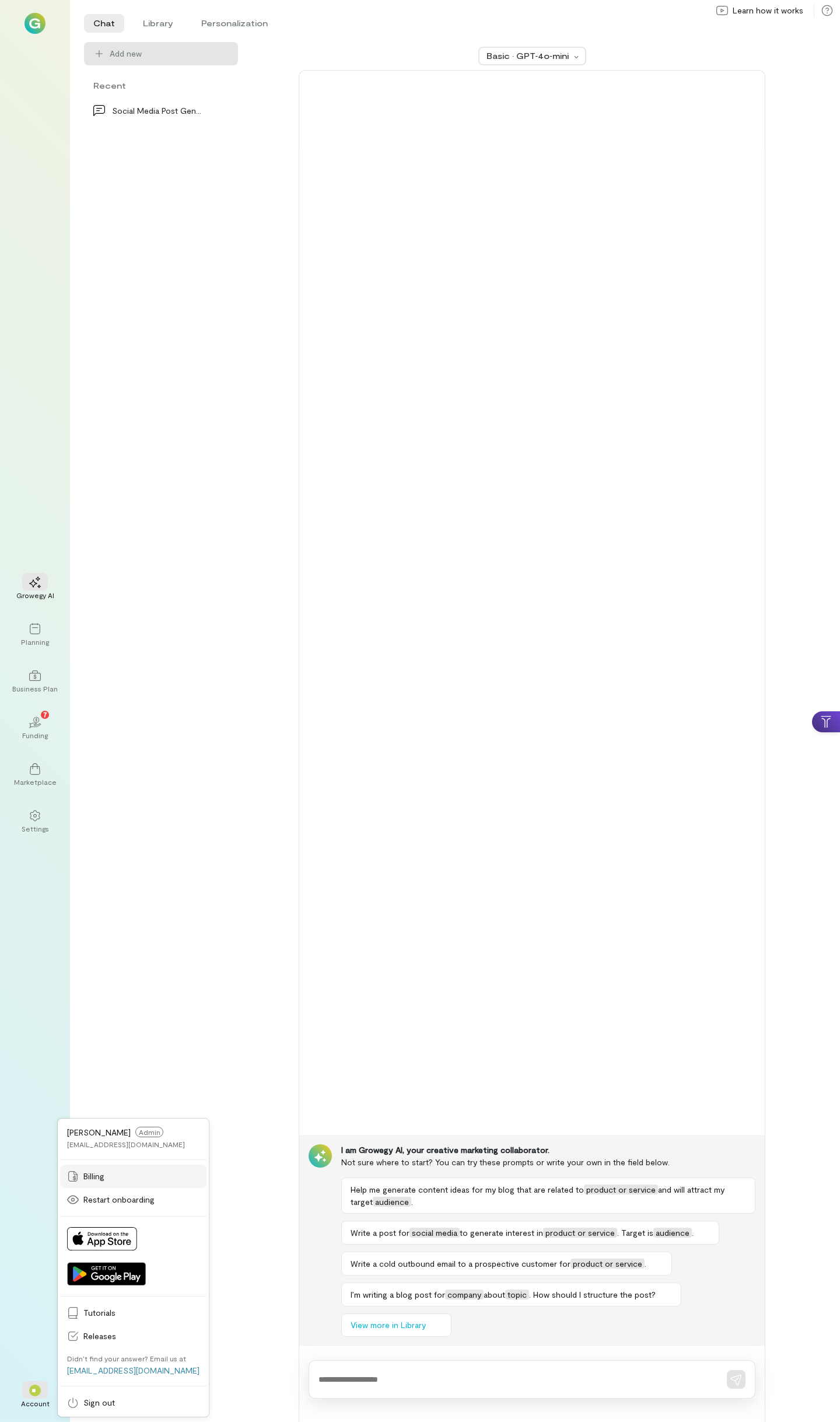 This screenshot has width=840, height=1422. I want to click on div: Not sure where to start? You can try these prompts or write your own in the field below., so click(548, 1162).